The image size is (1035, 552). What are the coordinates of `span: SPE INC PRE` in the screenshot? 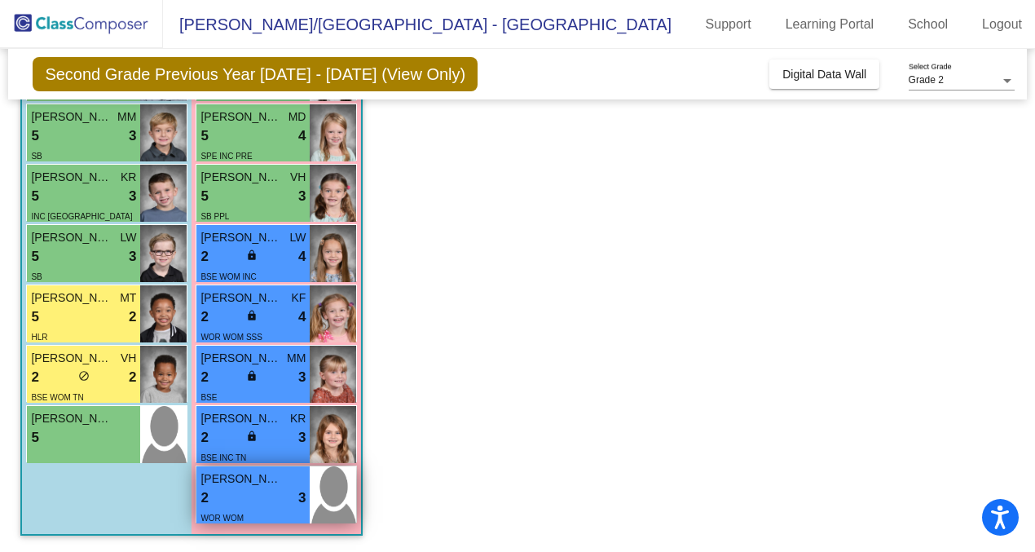 It's located at (226, 156).